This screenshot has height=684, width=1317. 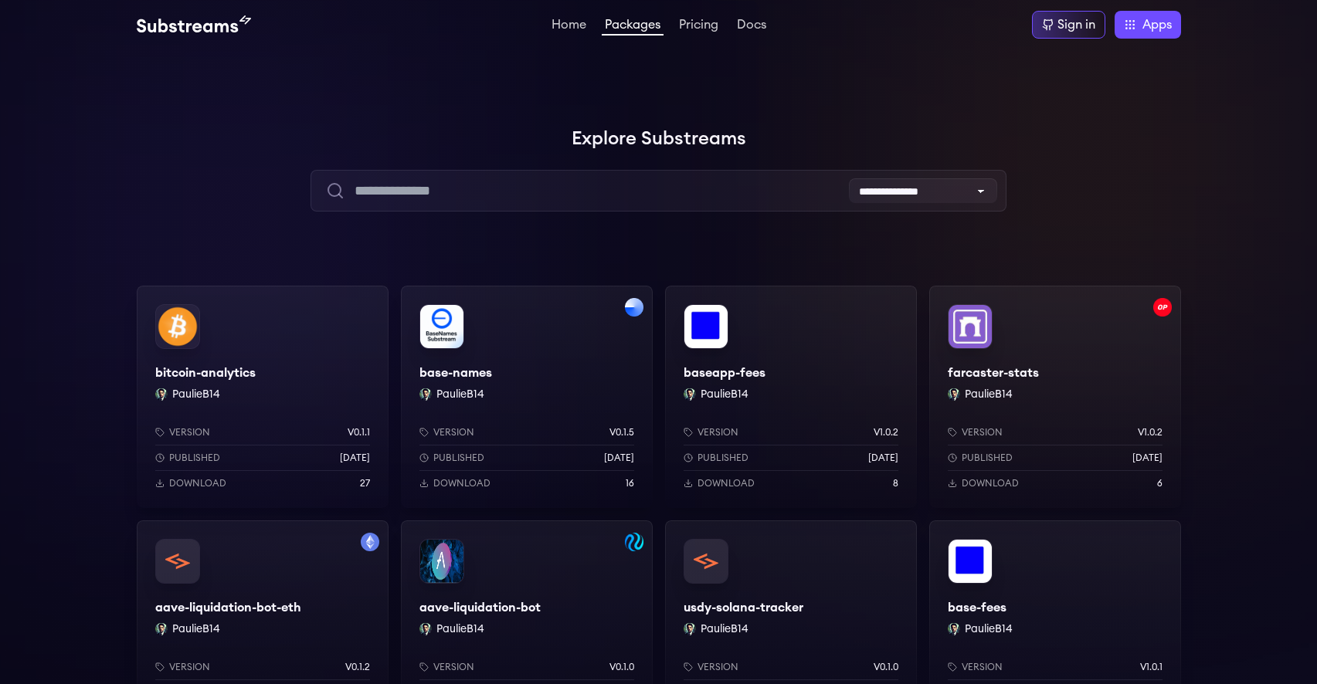 What do you see at coordinates (1151, 667) in the screenshot?
I see `p: v1.0.1` at bounding box center [1151, 667].